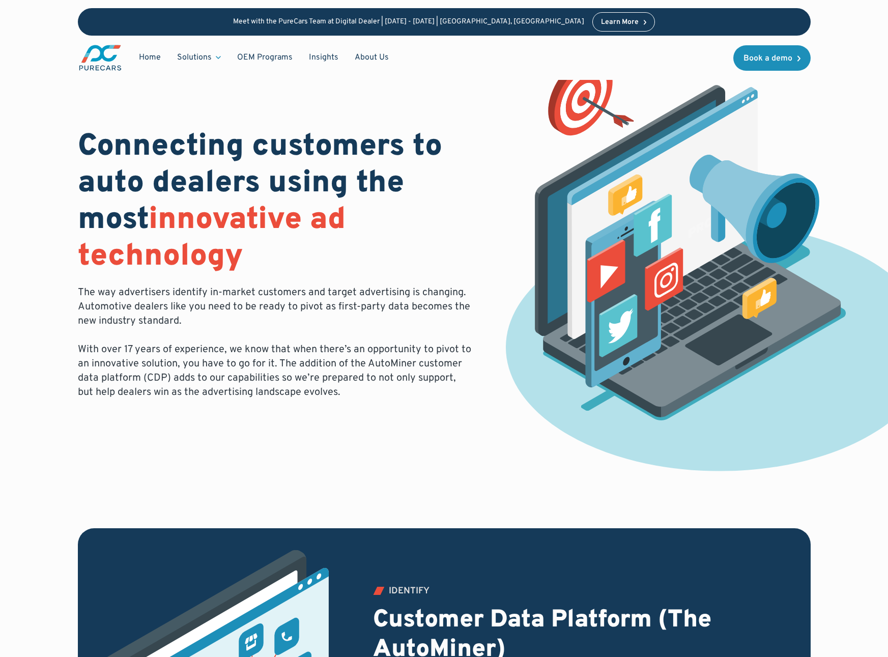  Describe the element at coordinates (324, 57) in the screenshot. I see `a: Insights` at that location.